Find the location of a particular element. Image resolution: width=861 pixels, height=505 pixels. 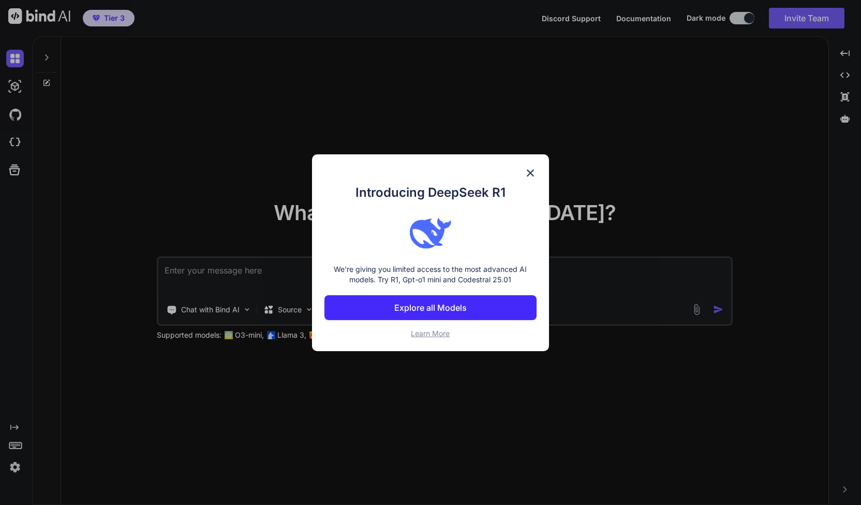

h1: Introducing DeepSeek R1 is located at coordinates (431, 193).